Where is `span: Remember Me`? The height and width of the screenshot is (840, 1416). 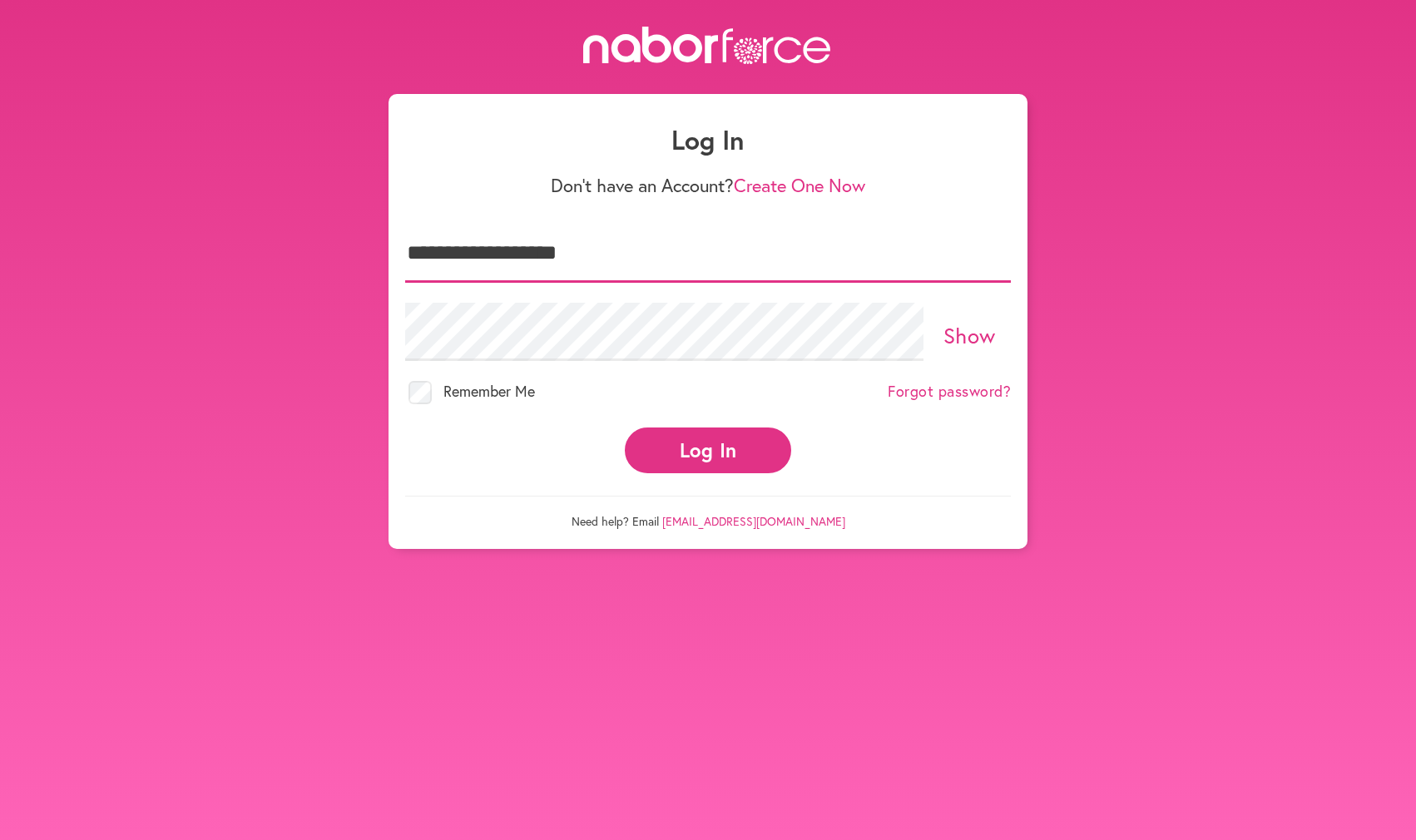 span: Remember Me is located at coordinates (489, 391).